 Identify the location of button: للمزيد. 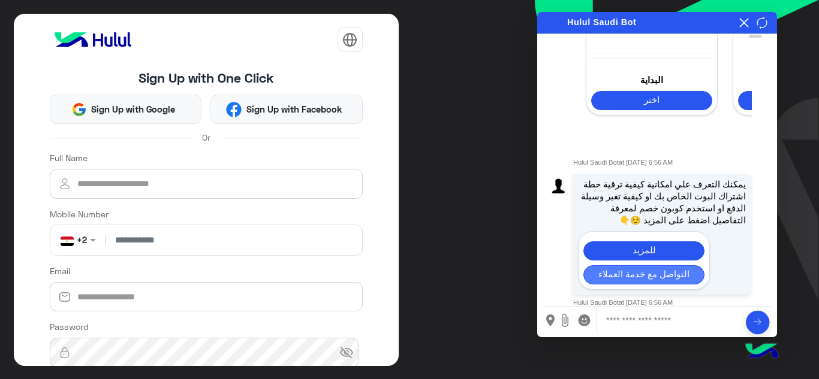
(644, 251).